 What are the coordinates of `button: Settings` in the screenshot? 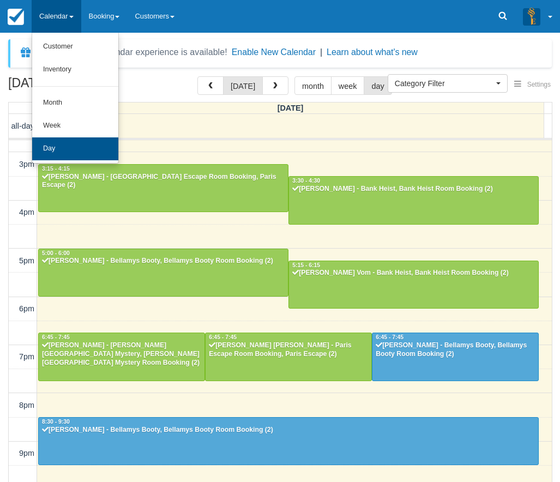 It's located at (532, 85).